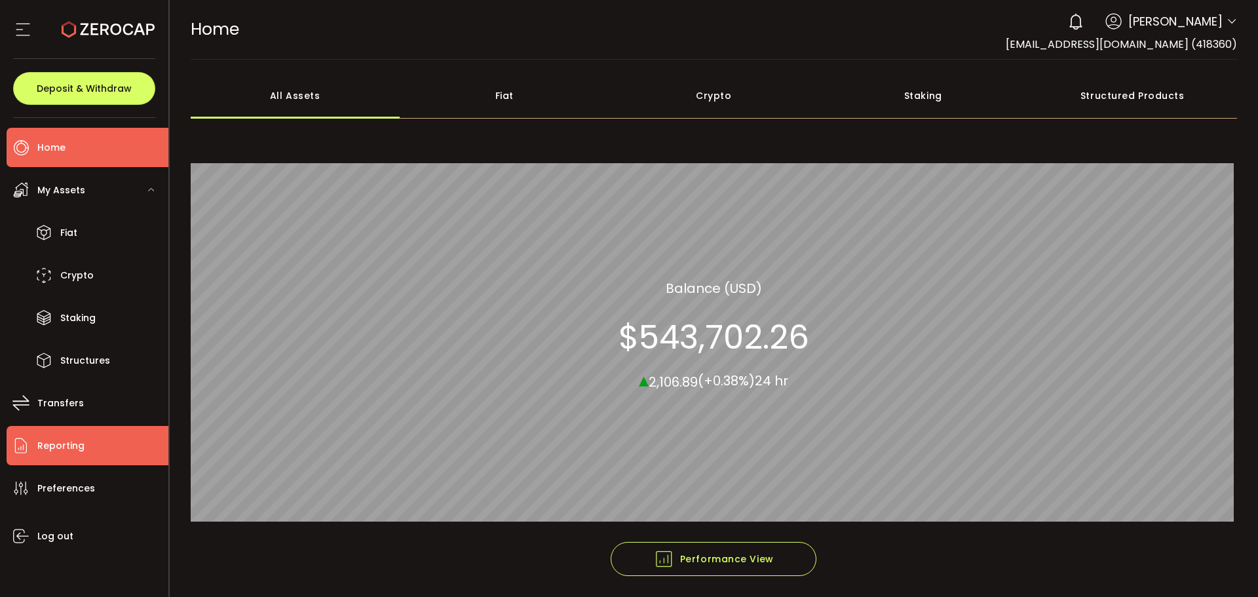  What do you see at coordinates (726, 381) in the screenshot?
I see `span: (+0.38%)` at bounding box center [726, 381].